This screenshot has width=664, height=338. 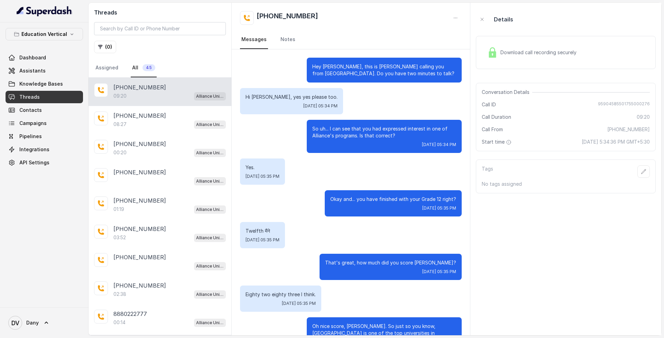 I want to click on img: light.svg, so click(x=44, y=11).